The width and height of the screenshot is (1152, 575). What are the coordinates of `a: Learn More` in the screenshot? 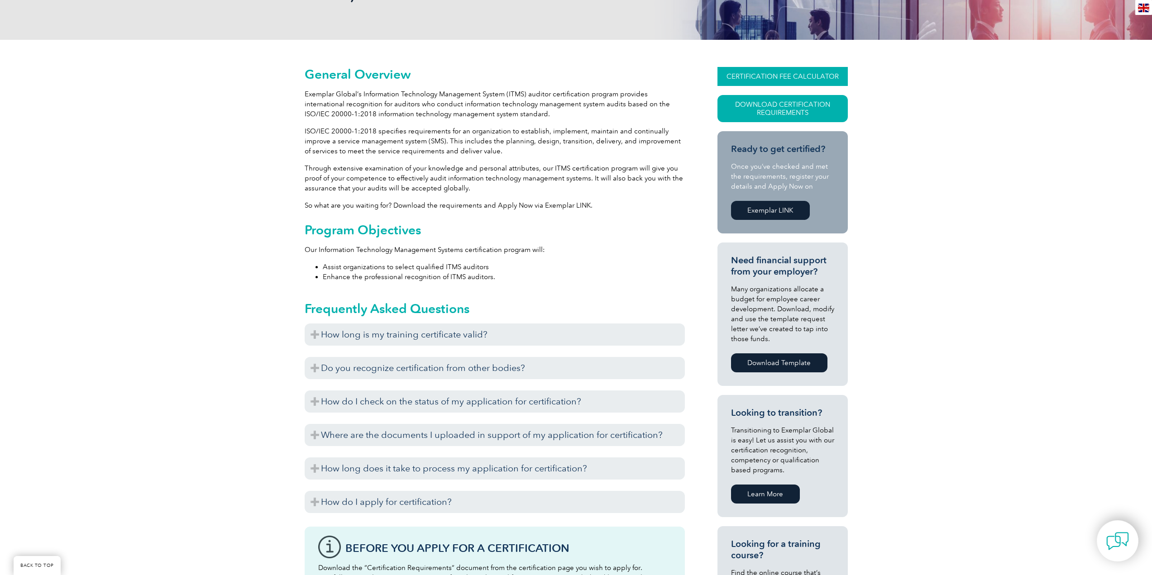 It's located at (766, 494).